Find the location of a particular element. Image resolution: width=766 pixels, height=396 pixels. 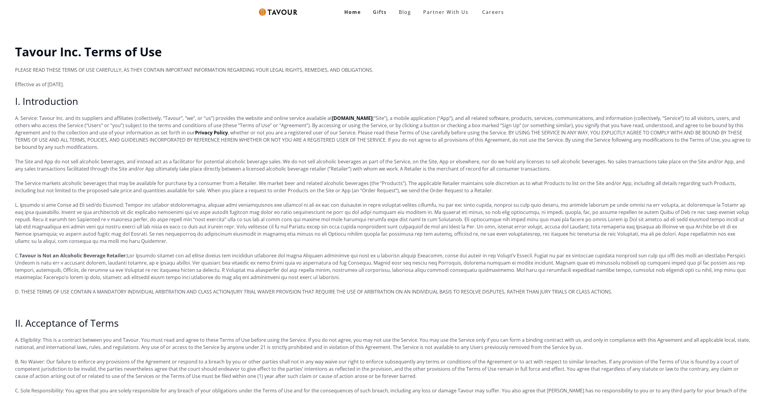

p: PLEASE READ THESE TERMS OF USE CAREFULLY, AS THEY CONTAIN IMPORTANT INFORMATION REGARDING YOUR LE... is located at coordinates (383, 70).